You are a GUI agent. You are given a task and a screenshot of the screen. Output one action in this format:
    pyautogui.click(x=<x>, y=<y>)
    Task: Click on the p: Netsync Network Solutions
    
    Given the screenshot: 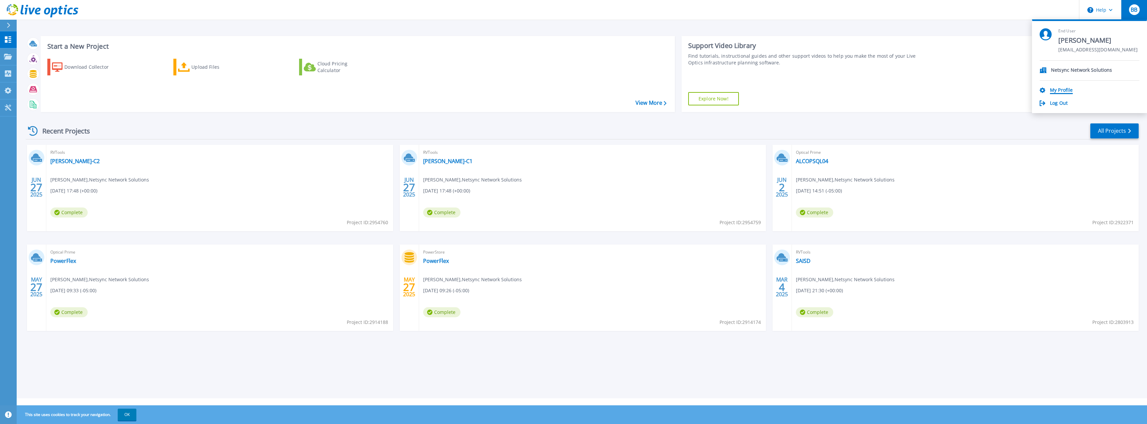 What is the action you would take?
    pyautogui.click(x=1081, y=70)
    